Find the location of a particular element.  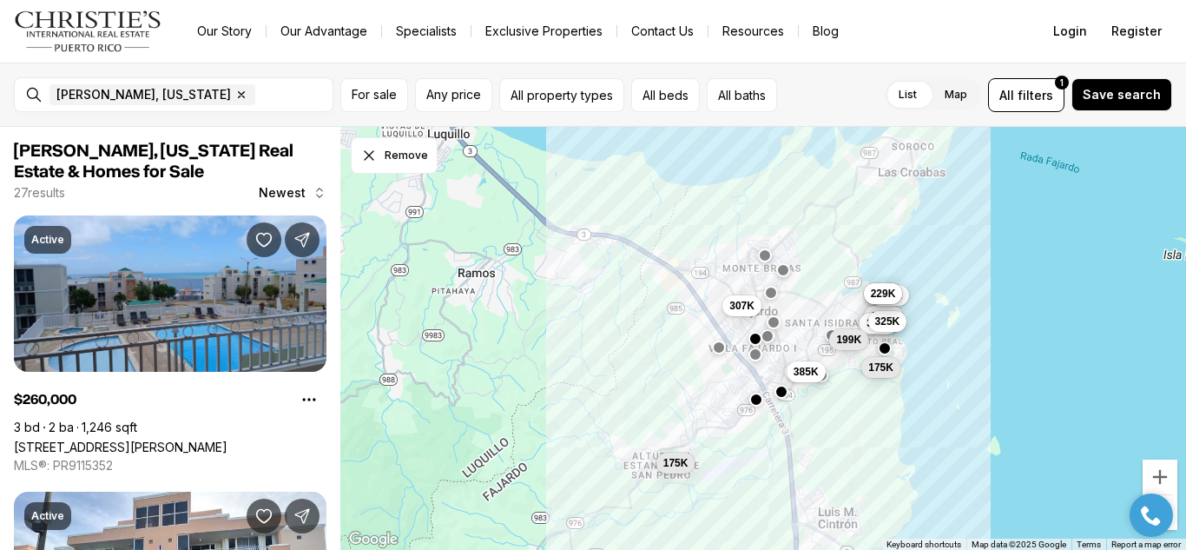

a: Our Advantage is located at coordinates (324, 31).